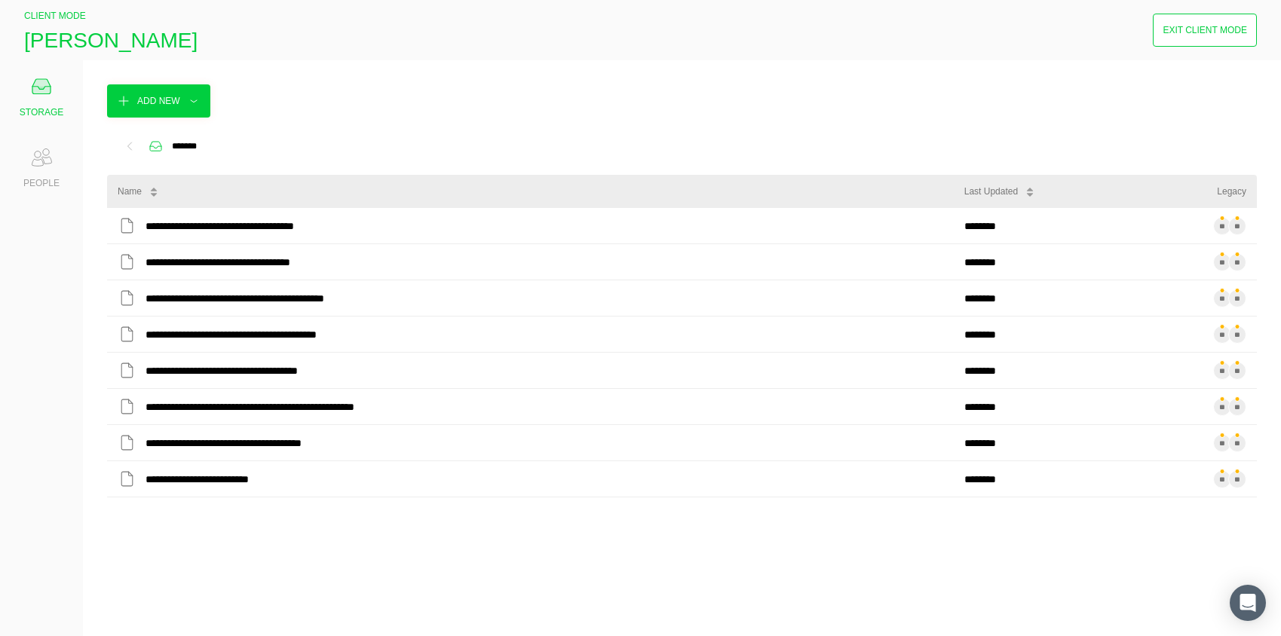  Describe the element at coordinates (1231, 191) in the screenshot. I see `div: Legacy` at that location.